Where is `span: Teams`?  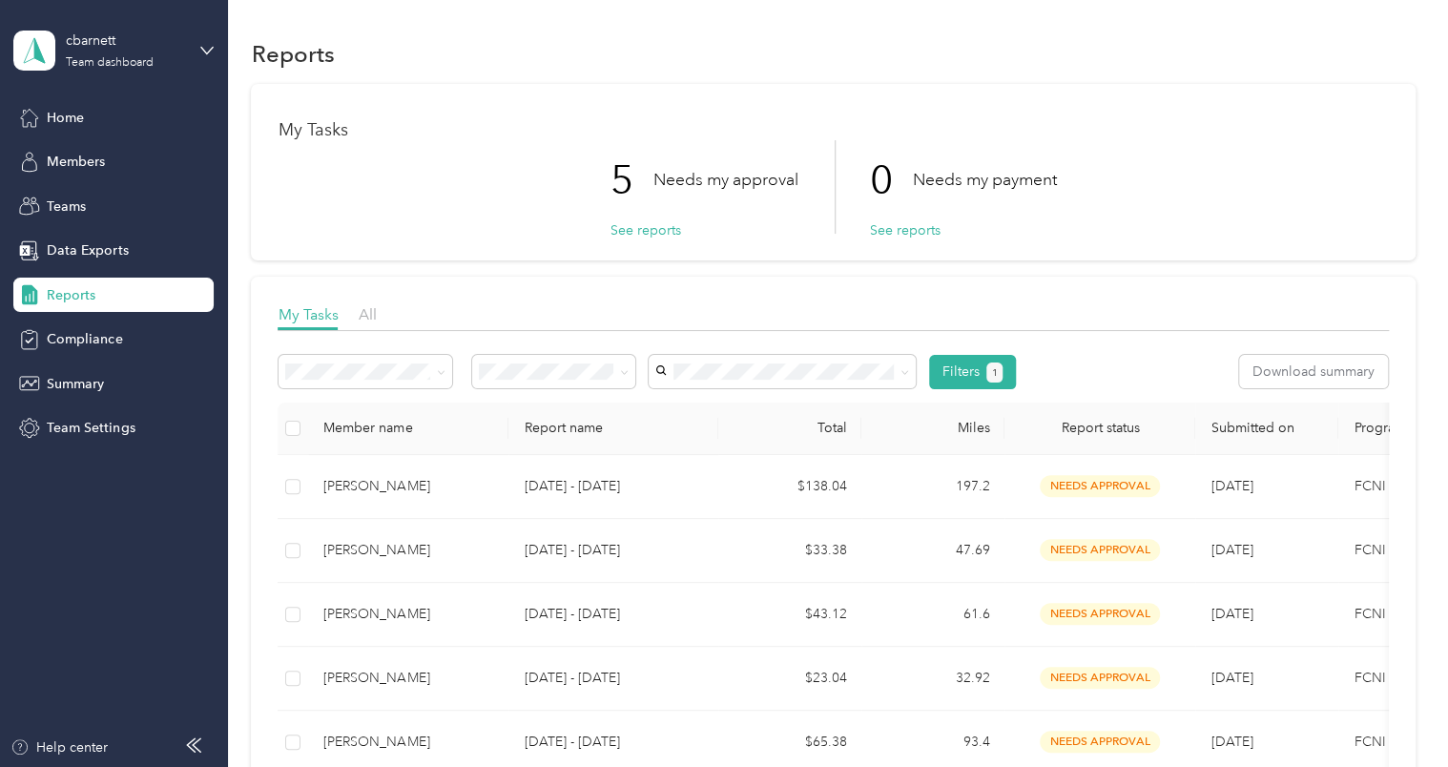
span: Teams is located at coordinates (66, 206).